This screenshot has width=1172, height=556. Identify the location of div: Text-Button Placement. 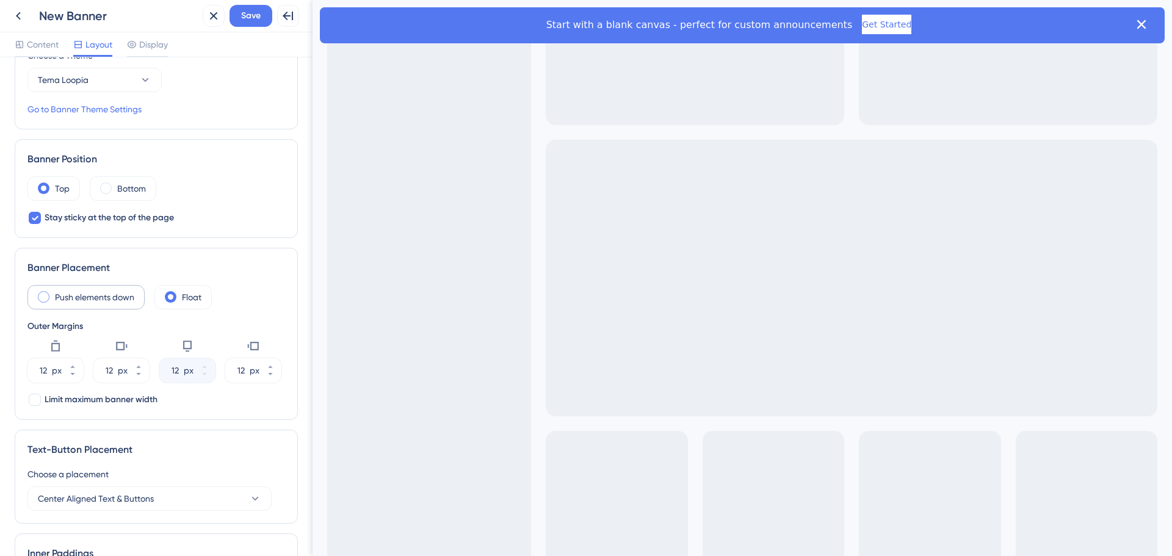
(156, 450).